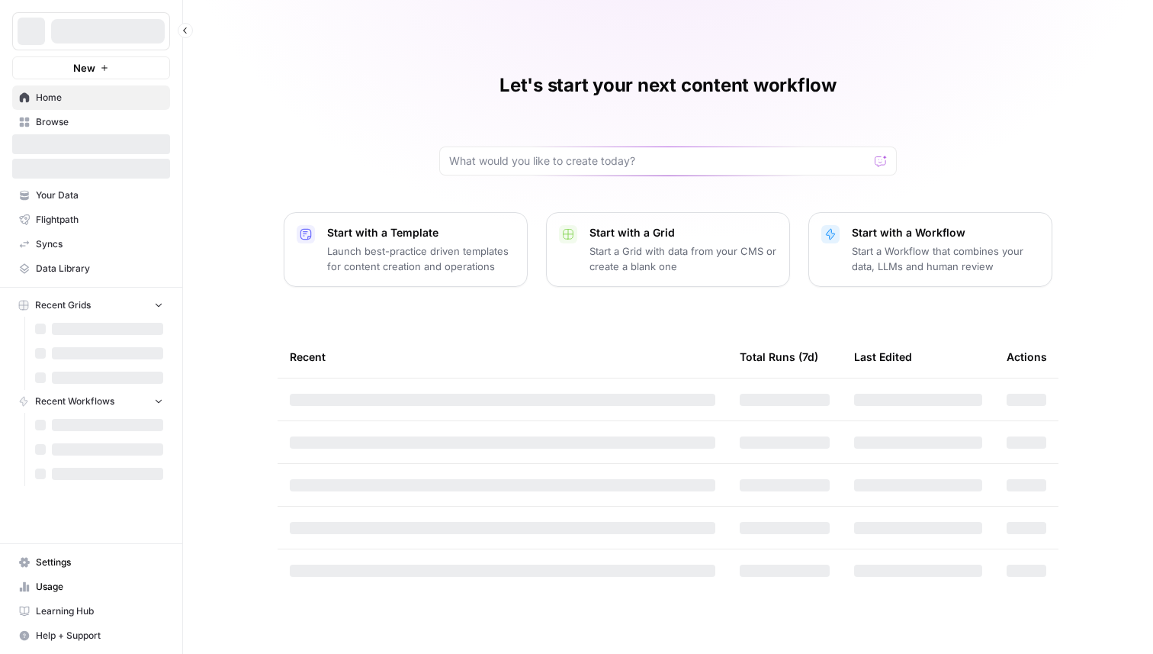 Image resolution: width=1153 pixels, height=654 pixels. What do you see at coordinates (91, 244) in the screenshot?
I see `a: Syncs` at bounding box center [91, 244].